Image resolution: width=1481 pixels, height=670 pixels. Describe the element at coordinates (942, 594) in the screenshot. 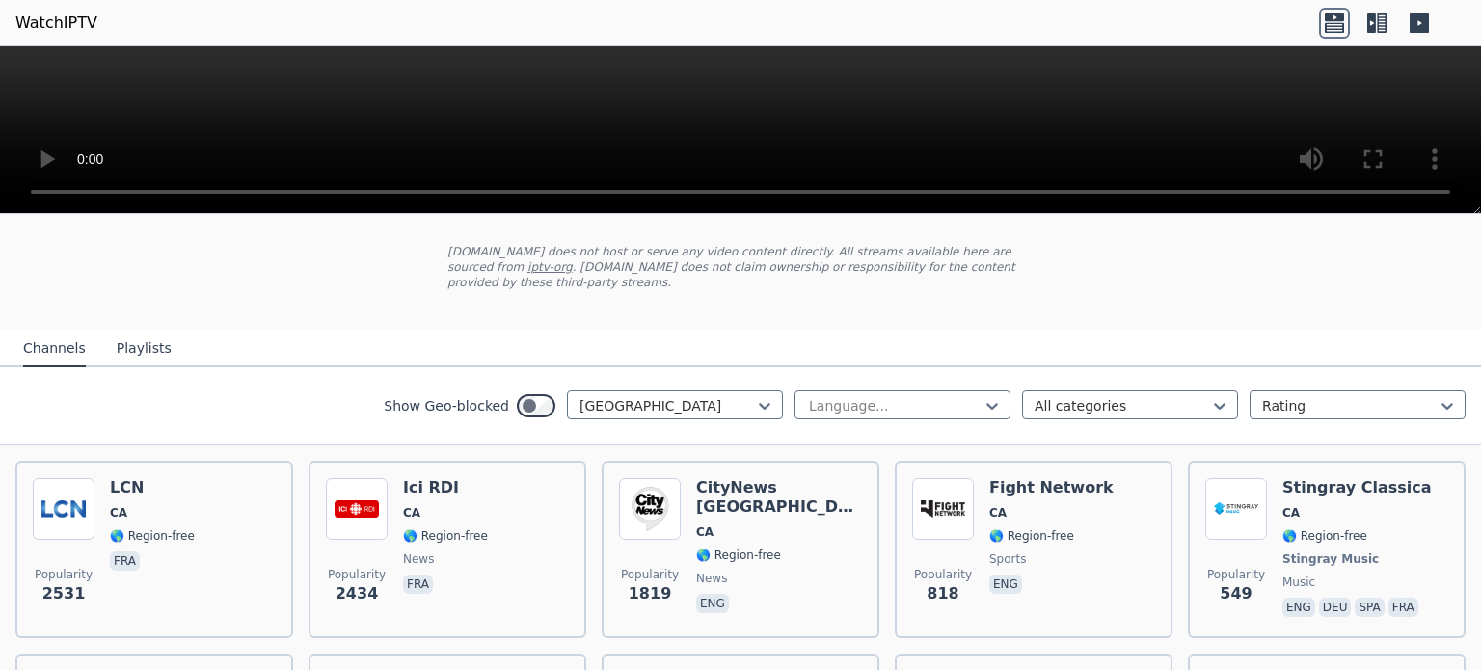

I see `span: 818` at that location.